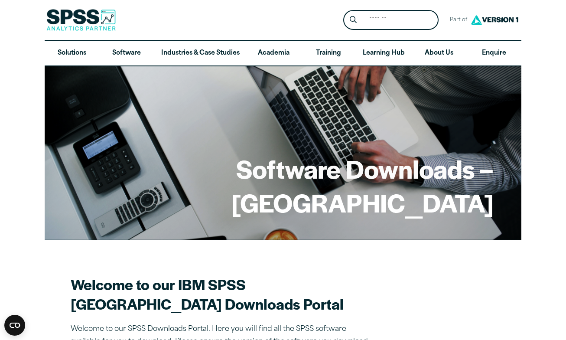 The width and height of the screenshot is (566, 340). Describe the element at coordinates (383, 53) in the screenshot. I see `a: Learning Hub` at that location.